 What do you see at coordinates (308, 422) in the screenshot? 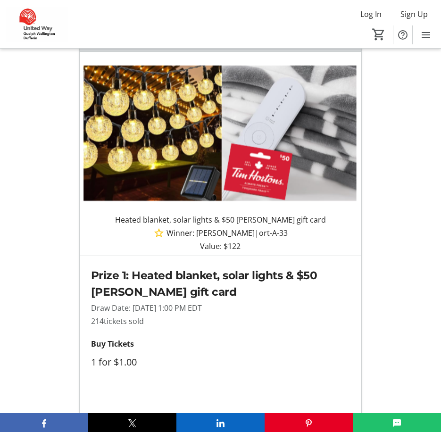
I see `button: Pinterest` at bounding box center [308, 422].